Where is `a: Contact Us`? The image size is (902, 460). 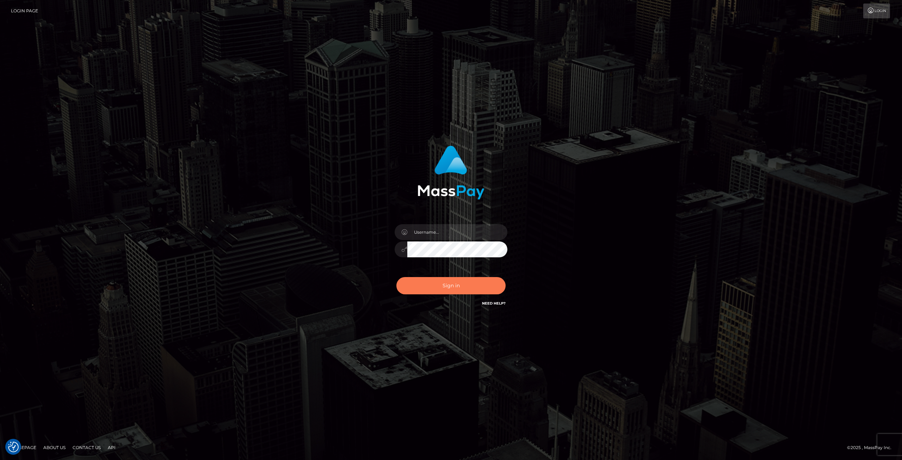 a: Contact Us is located at coordinates (87, 447).